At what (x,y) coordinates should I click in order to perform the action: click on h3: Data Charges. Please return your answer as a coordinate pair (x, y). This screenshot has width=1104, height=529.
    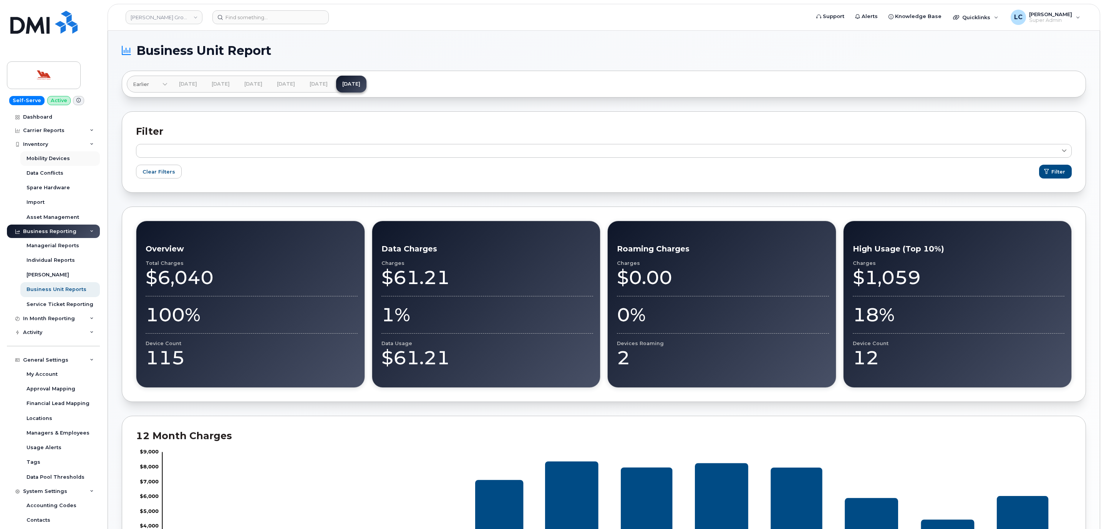
    Looking at the image, I should click on (487, 249).